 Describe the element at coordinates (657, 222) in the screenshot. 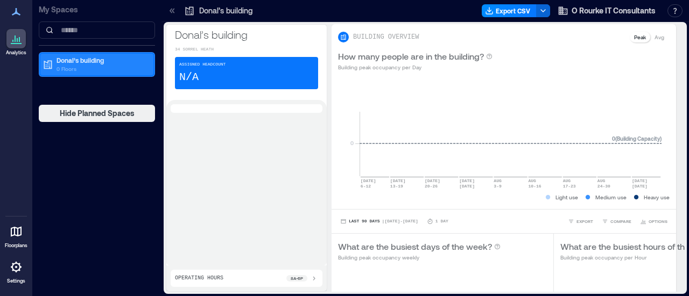

I see `span: OPTIONS` at that location.